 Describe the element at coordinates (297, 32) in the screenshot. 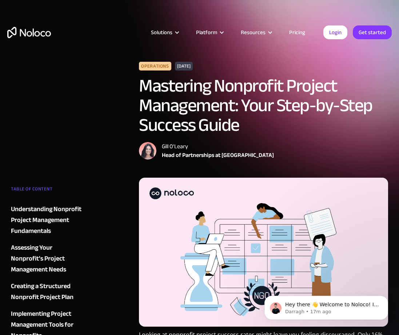

I see `a: Pricing` at that location.